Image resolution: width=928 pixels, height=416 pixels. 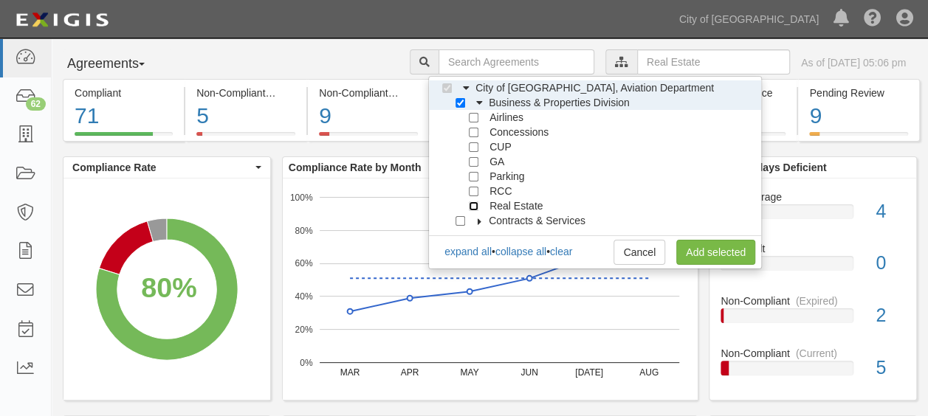 I want to click on span: CUP, so click(x=500, y=147).